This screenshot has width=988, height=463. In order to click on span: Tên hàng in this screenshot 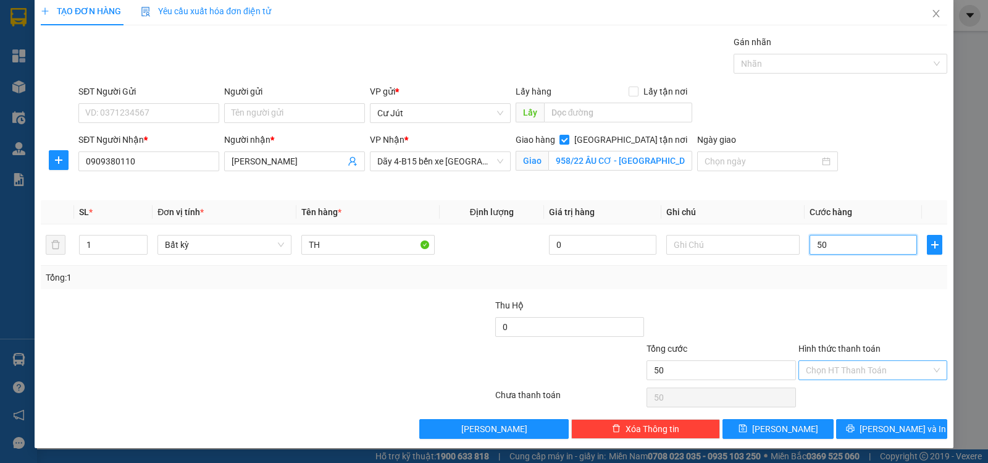, I will do `click(321, 212)`.